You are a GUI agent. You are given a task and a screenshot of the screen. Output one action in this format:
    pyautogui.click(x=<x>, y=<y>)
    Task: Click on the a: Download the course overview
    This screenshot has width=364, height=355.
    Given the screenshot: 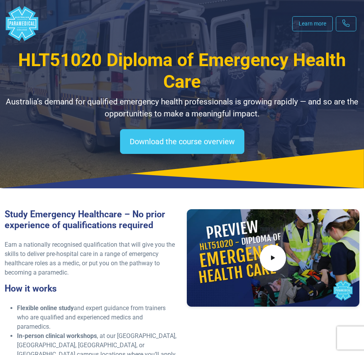 What is the action you would take?
    pyautogui.click(x=182, y=141)
    